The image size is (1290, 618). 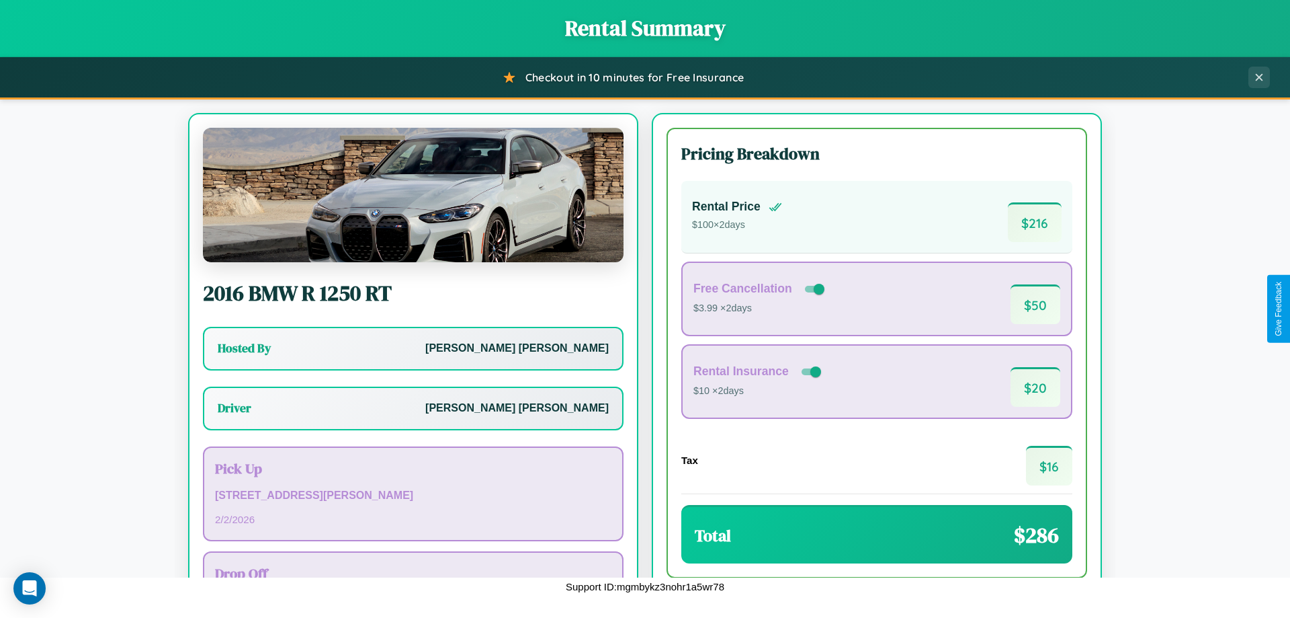 What do you see at coordinates (1279, 308) in the screenshot?
I see `div: Give Feedback` at bounding box center [1279, 308].